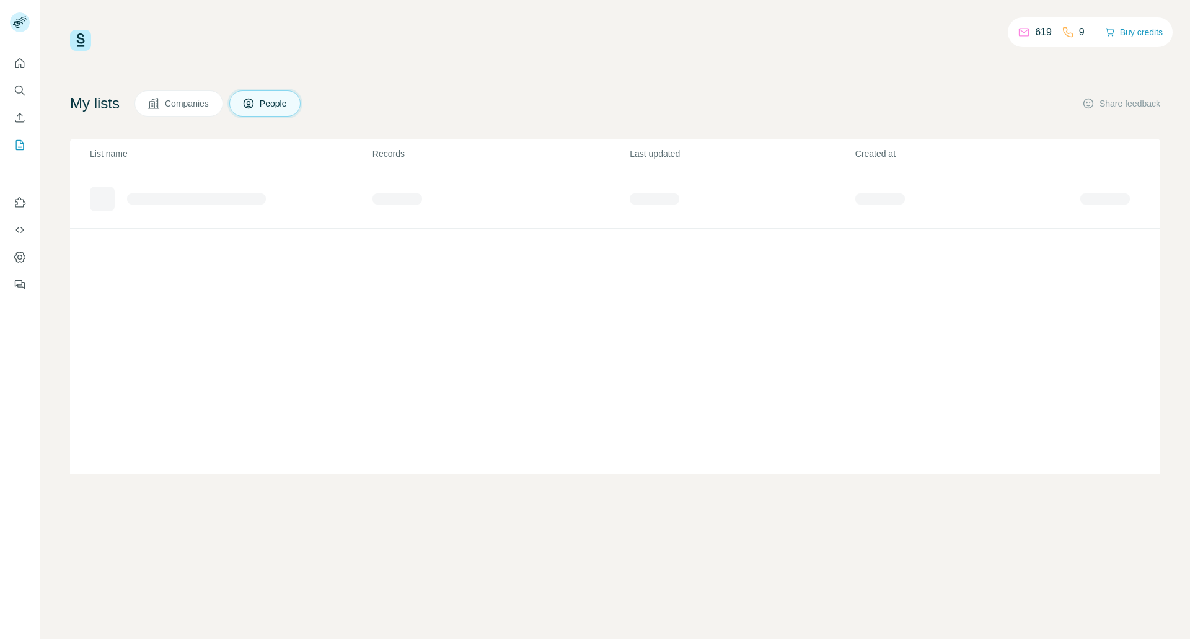 Image resolution: width=1190 pixels, height=639 pixels. Describe the element at coordinates (20, 285) in the screenshot. I see `button: Feedback` at that location.